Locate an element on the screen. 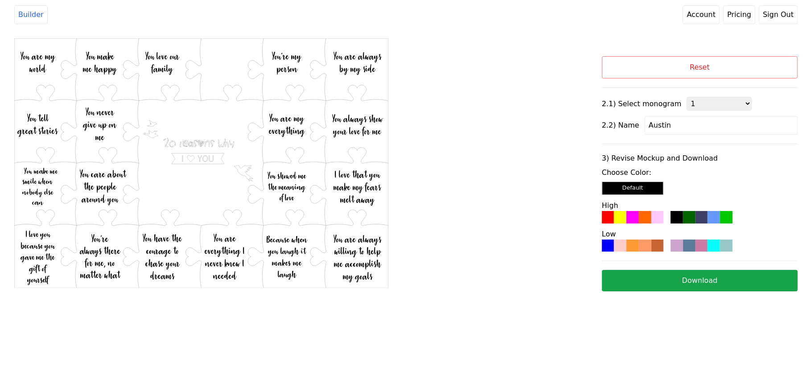 The width and height of the screenshot is (812, 381). text: You showed me is located at coordinates (287, 176).